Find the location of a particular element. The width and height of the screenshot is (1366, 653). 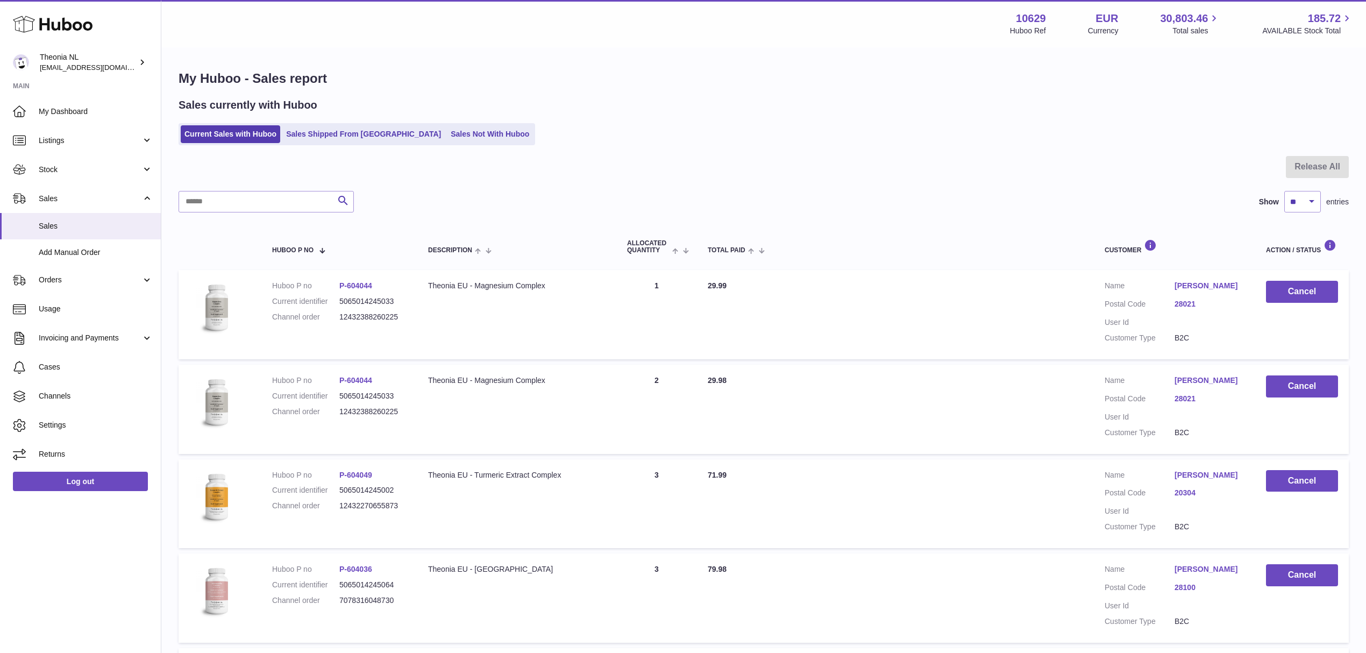

dd: 7078316048730 is located at coordinates (373, 600).